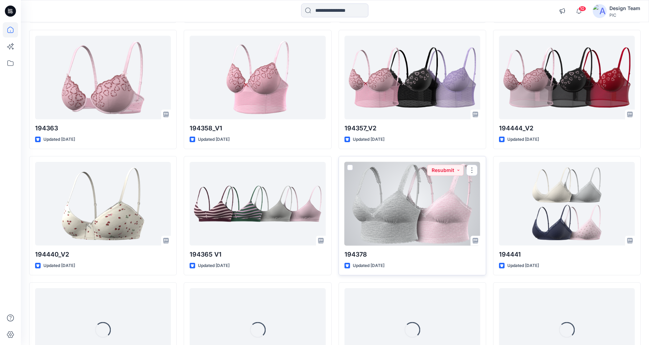  What do you see at coordinates (599, 11) in the screenshot?
I see `img: avatar` at bounding box center [599, 11].